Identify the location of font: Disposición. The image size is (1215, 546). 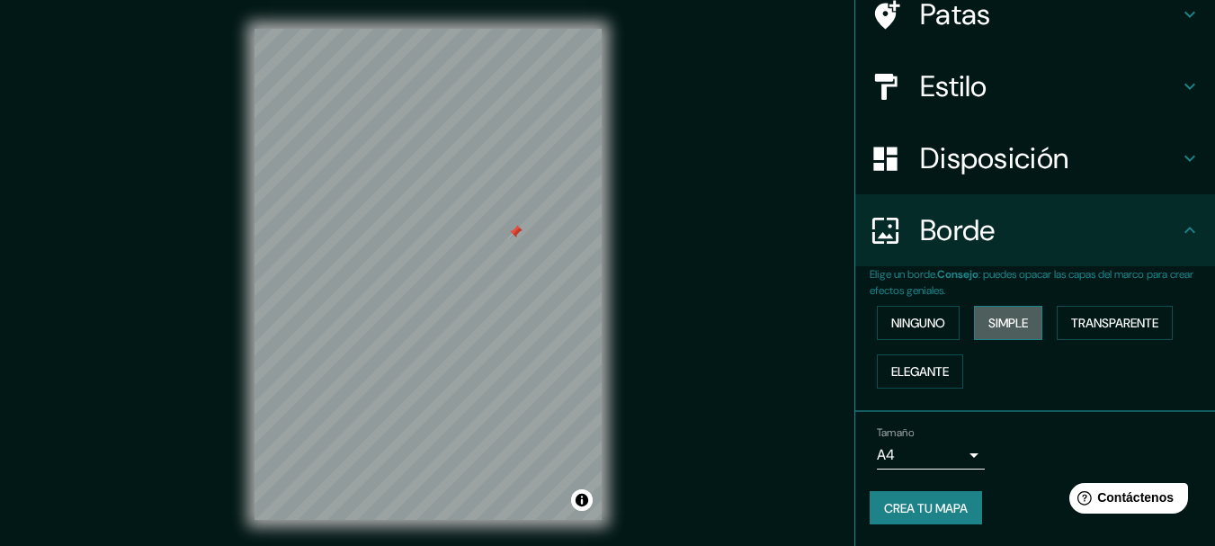
(993, 158).